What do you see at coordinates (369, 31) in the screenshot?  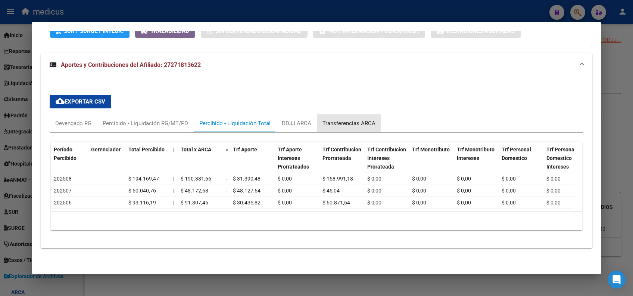 I see `button: Not. Internacion / Censo Hosp.` at bounding box center [369, 31].